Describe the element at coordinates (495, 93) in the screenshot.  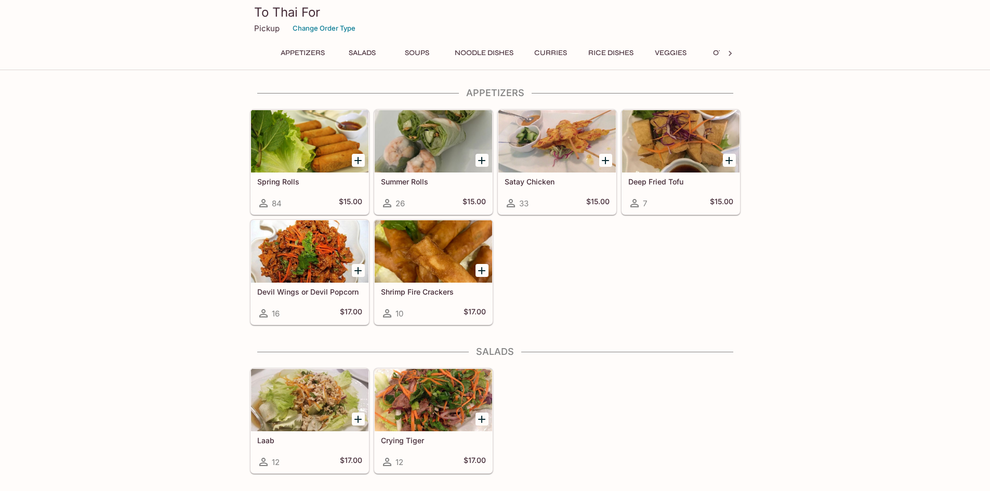
I see `h4: Appetizers` at that location.